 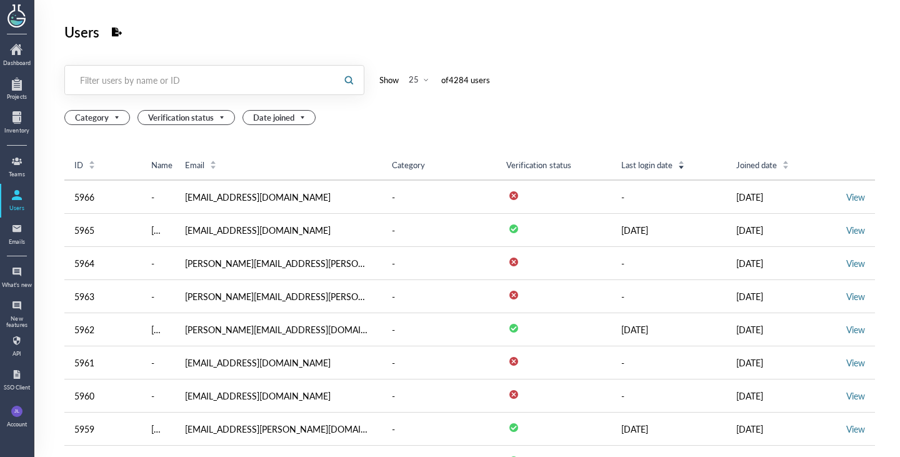 I want to click on span: Date joined, so click(x=280, y=117).